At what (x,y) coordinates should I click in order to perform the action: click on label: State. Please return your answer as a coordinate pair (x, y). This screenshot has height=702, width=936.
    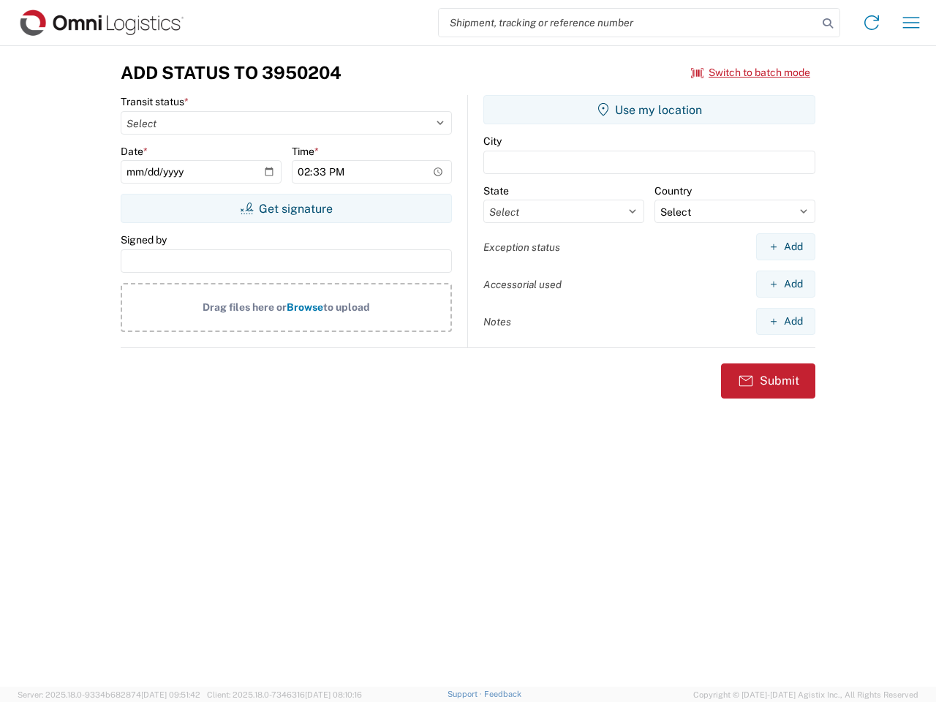
    Looking at the image, I should click on (496, 191).